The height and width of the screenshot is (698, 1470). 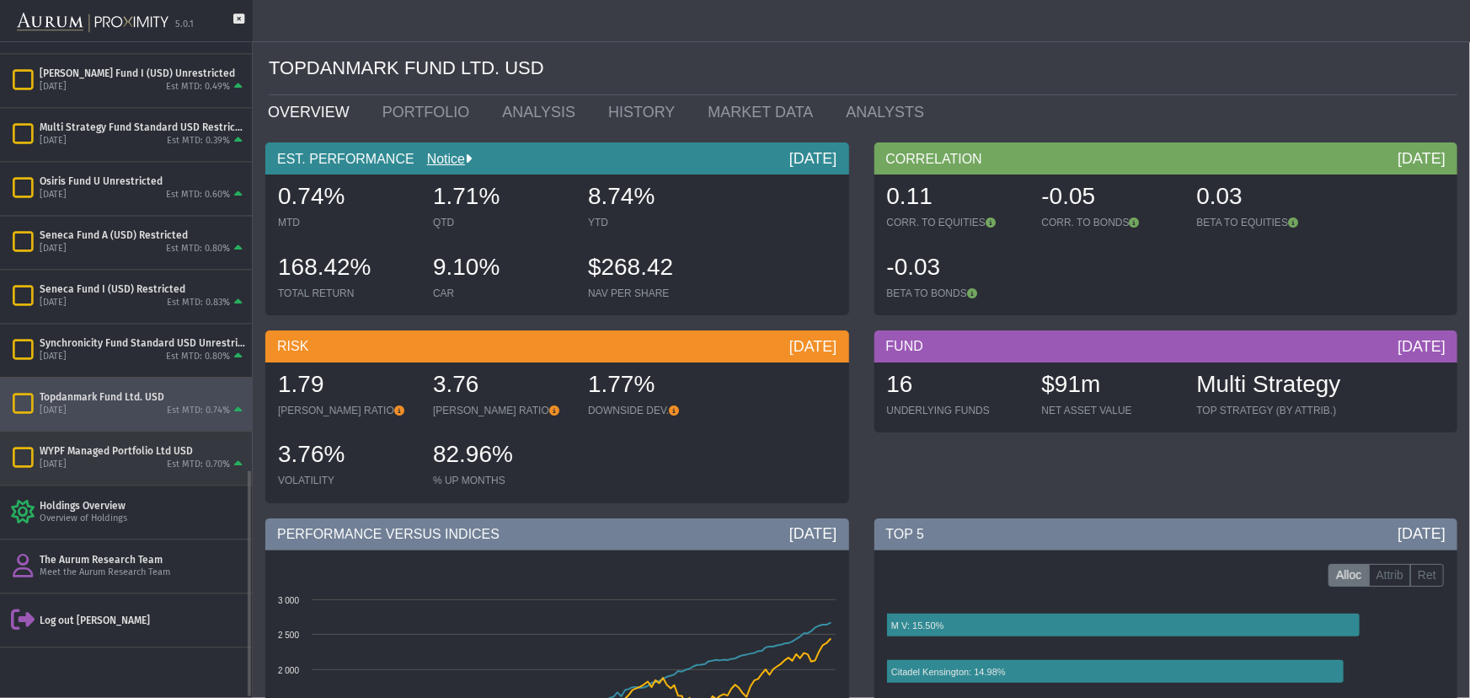 I want to click on label: Alloc, so click(x=1349, y=575).